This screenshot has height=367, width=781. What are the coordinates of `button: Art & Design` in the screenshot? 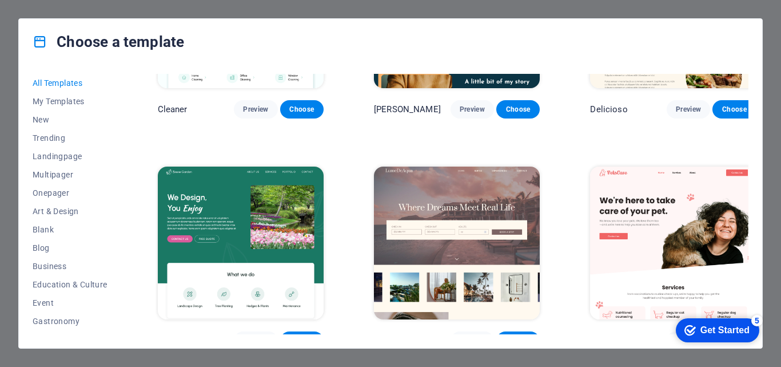 It's located at (70, 211).